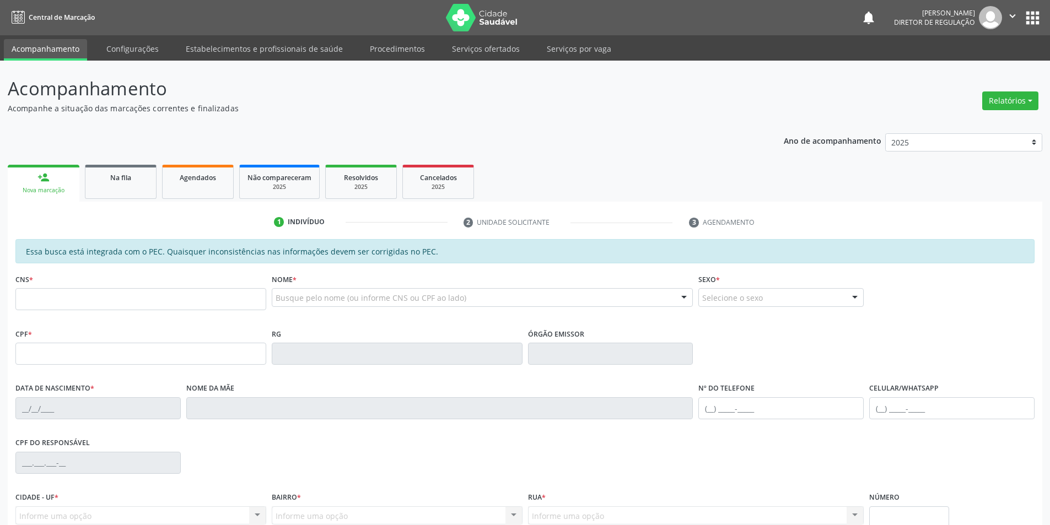  I want to click on label: Nome, so click(284, 279).